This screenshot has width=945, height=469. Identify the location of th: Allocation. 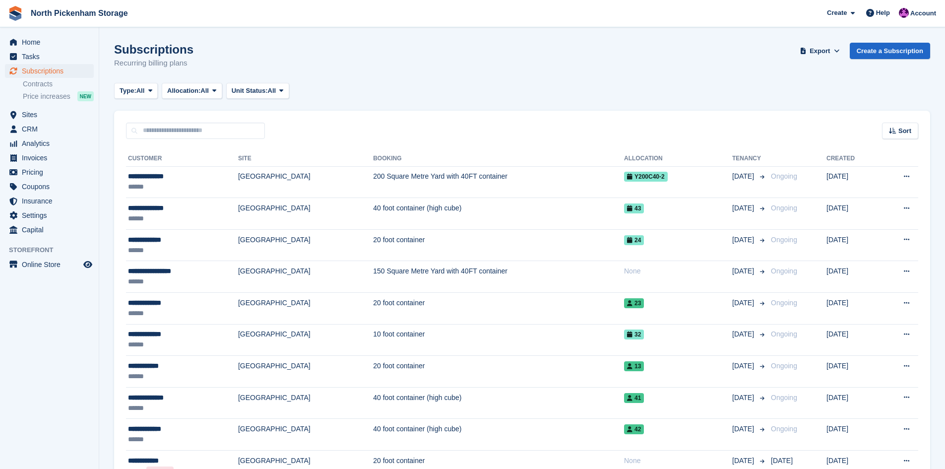
(678, 159).